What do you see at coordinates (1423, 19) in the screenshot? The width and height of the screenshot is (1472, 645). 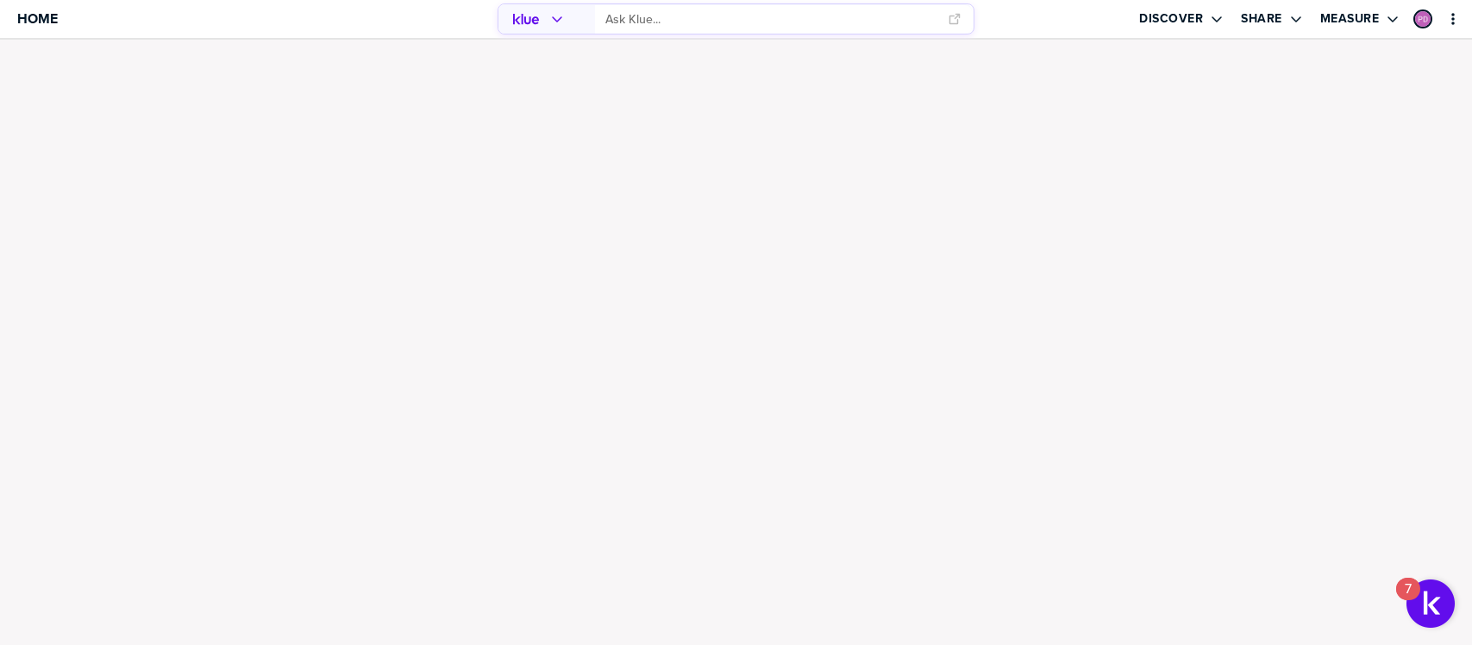 I see `a: Edit Profile` at bounding box center [1423, 19].